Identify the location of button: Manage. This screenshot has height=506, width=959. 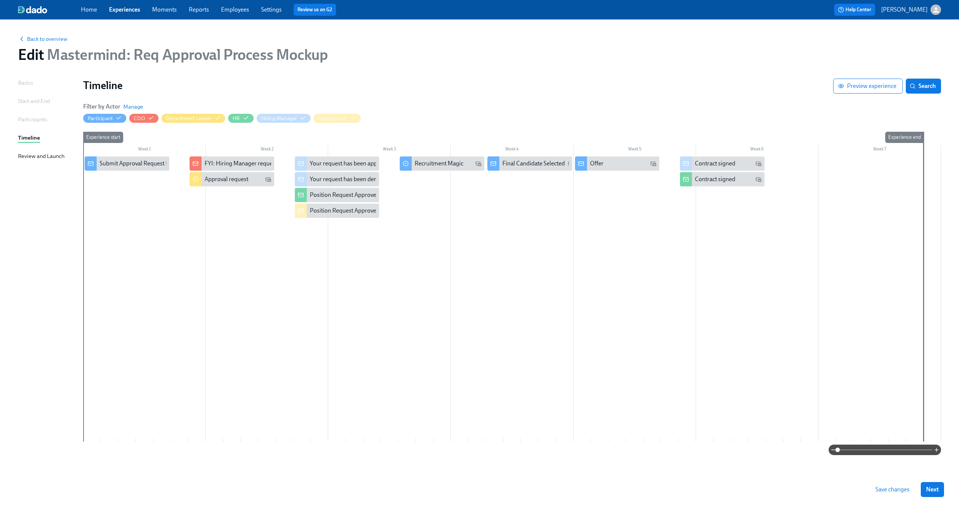
(133, 107).